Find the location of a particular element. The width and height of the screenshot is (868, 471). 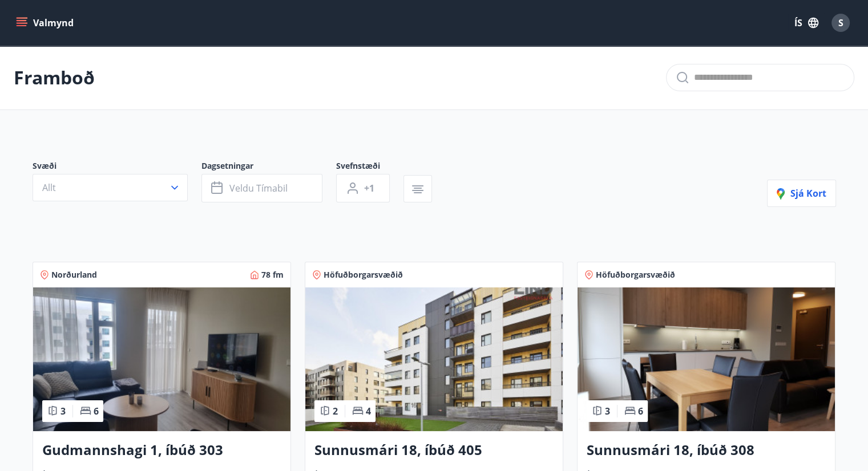

p: Framboð is located at coordinates (54, 78).